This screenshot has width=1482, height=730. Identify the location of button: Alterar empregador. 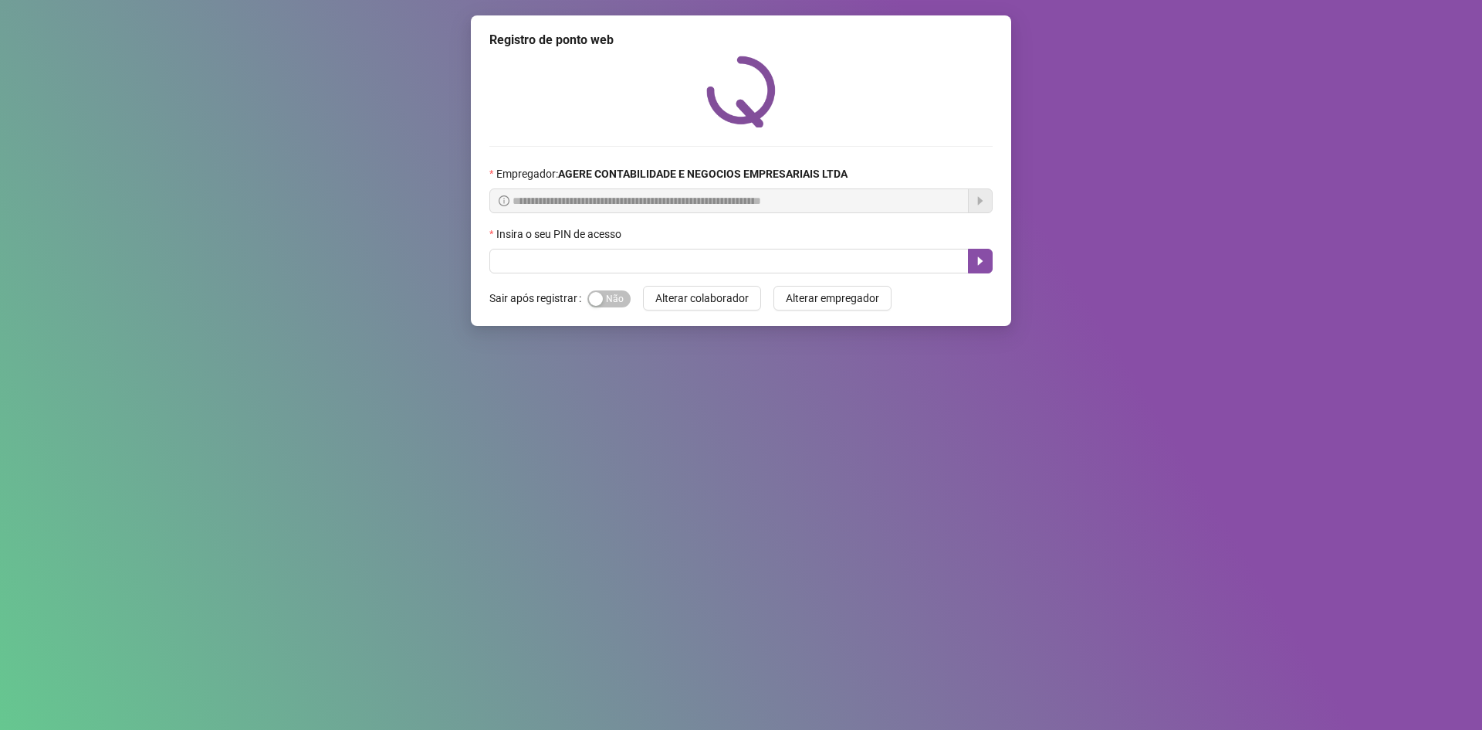
(832, 298).